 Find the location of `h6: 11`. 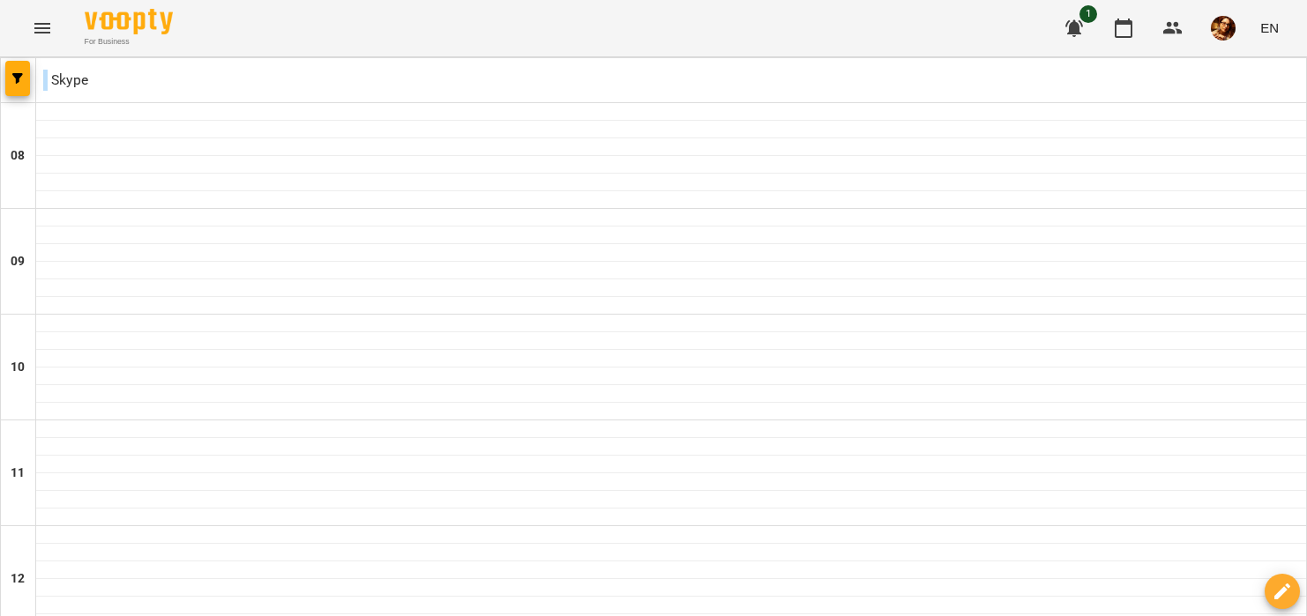

h6: 11 is located at coordinates (18, 473).